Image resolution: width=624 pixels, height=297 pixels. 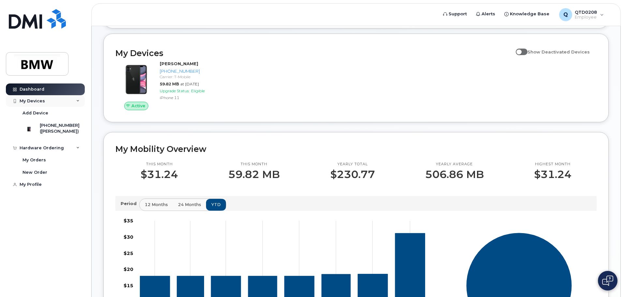 I want to click on div: Carrier: T-Mobile, so click(x=193, y=77).